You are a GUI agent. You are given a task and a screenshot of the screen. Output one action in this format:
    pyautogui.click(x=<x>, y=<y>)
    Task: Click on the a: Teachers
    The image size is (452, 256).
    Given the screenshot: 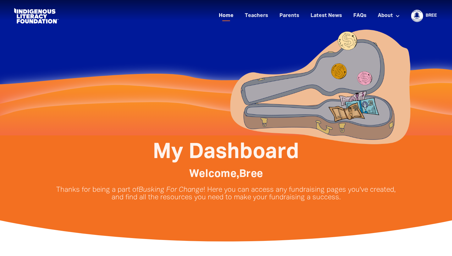 What is the action you would take?
    pyautogui.click(x=257, y=16)
    